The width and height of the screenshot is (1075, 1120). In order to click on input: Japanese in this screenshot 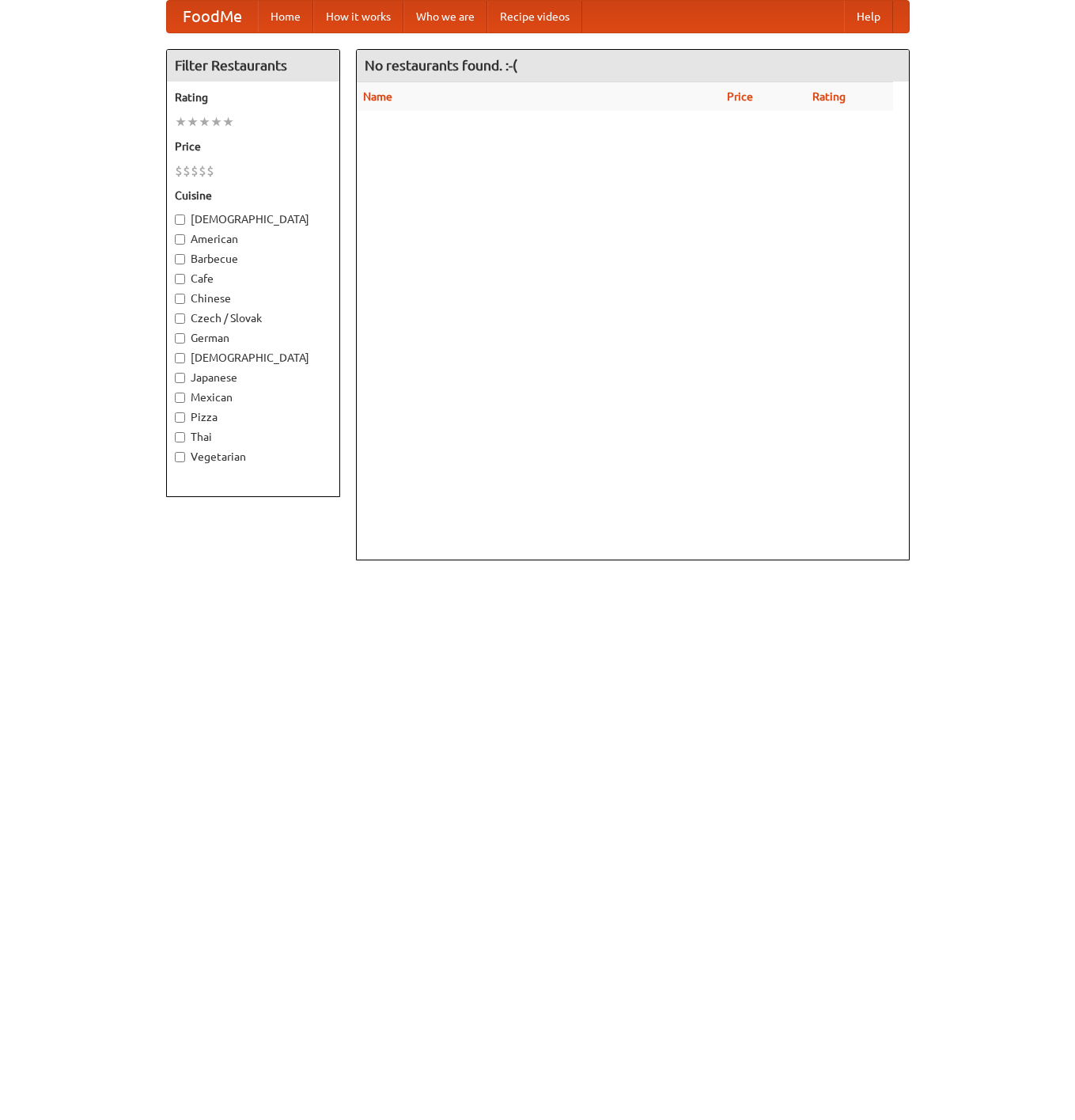, I will do `click(180, 377)`.